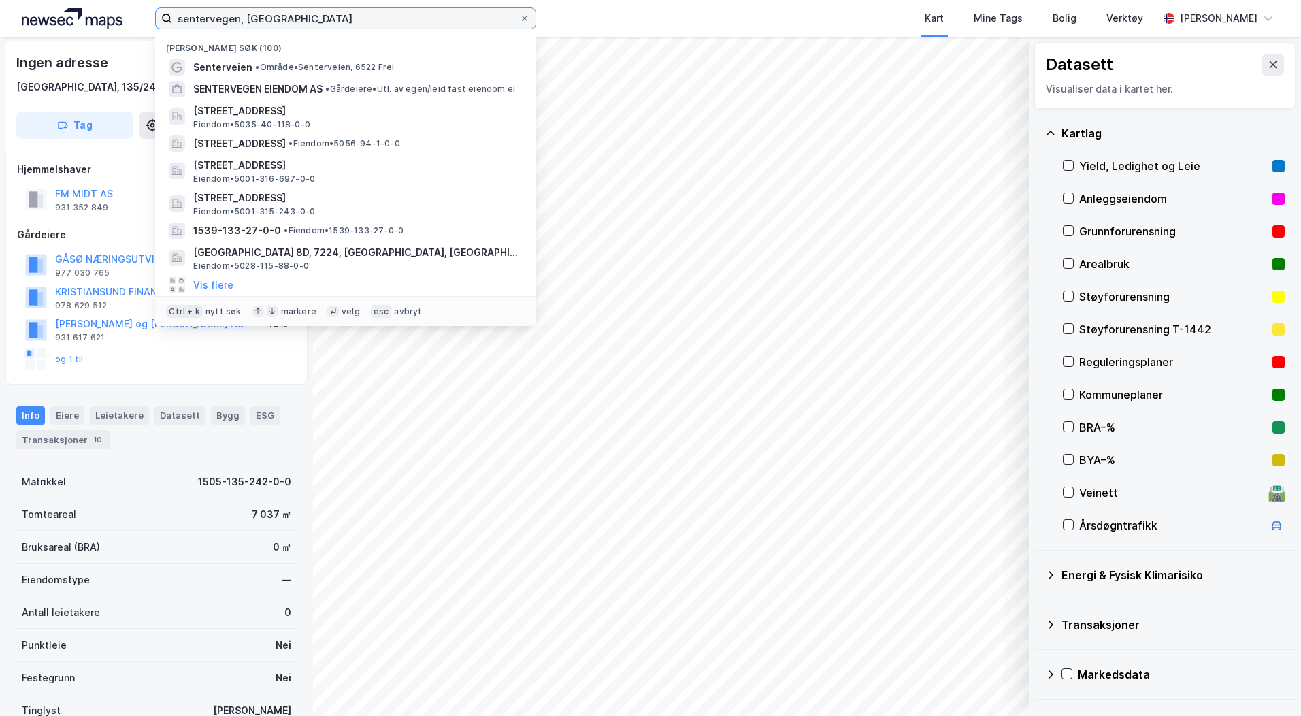 The image size is (1301, 716). Describe the element at coordinates (1173, 362) in the screenshot. I see `div: Reguleringsplaner` at that location.